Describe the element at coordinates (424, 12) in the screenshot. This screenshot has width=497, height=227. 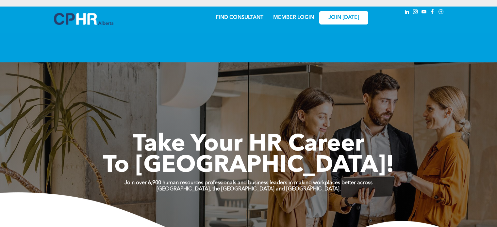
I see `a: youtube` at that location.